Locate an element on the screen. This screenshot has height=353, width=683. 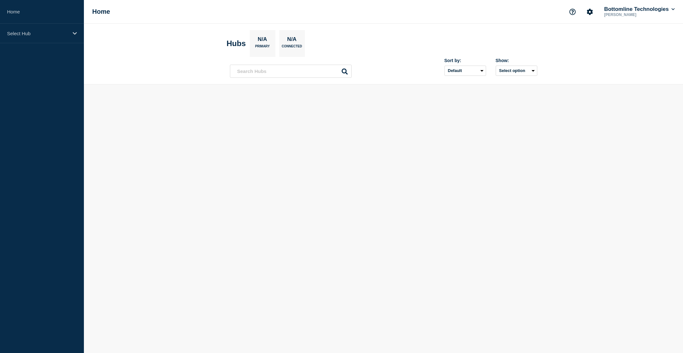
select: Sort by is located at coordinates (465, 71).